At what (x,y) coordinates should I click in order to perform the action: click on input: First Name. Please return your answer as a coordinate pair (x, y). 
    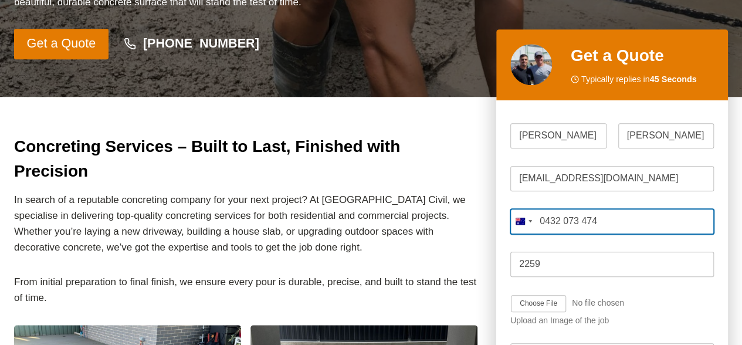
    Looking at the image, I should click on (559, 136).